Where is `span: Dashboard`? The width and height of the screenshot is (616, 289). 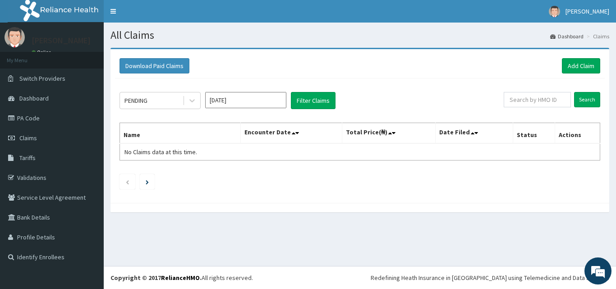 span: Dashboard is located at coordinates (34, 98).